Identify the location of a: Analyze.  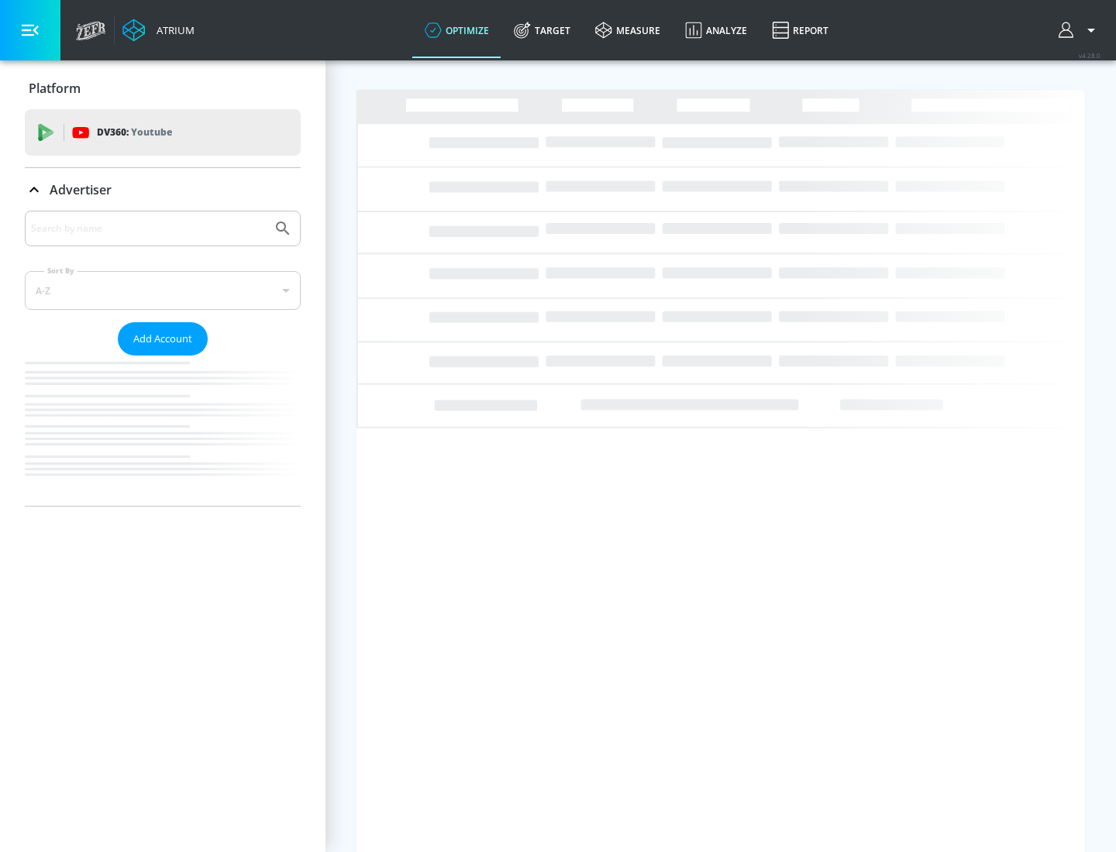
(716, 30).